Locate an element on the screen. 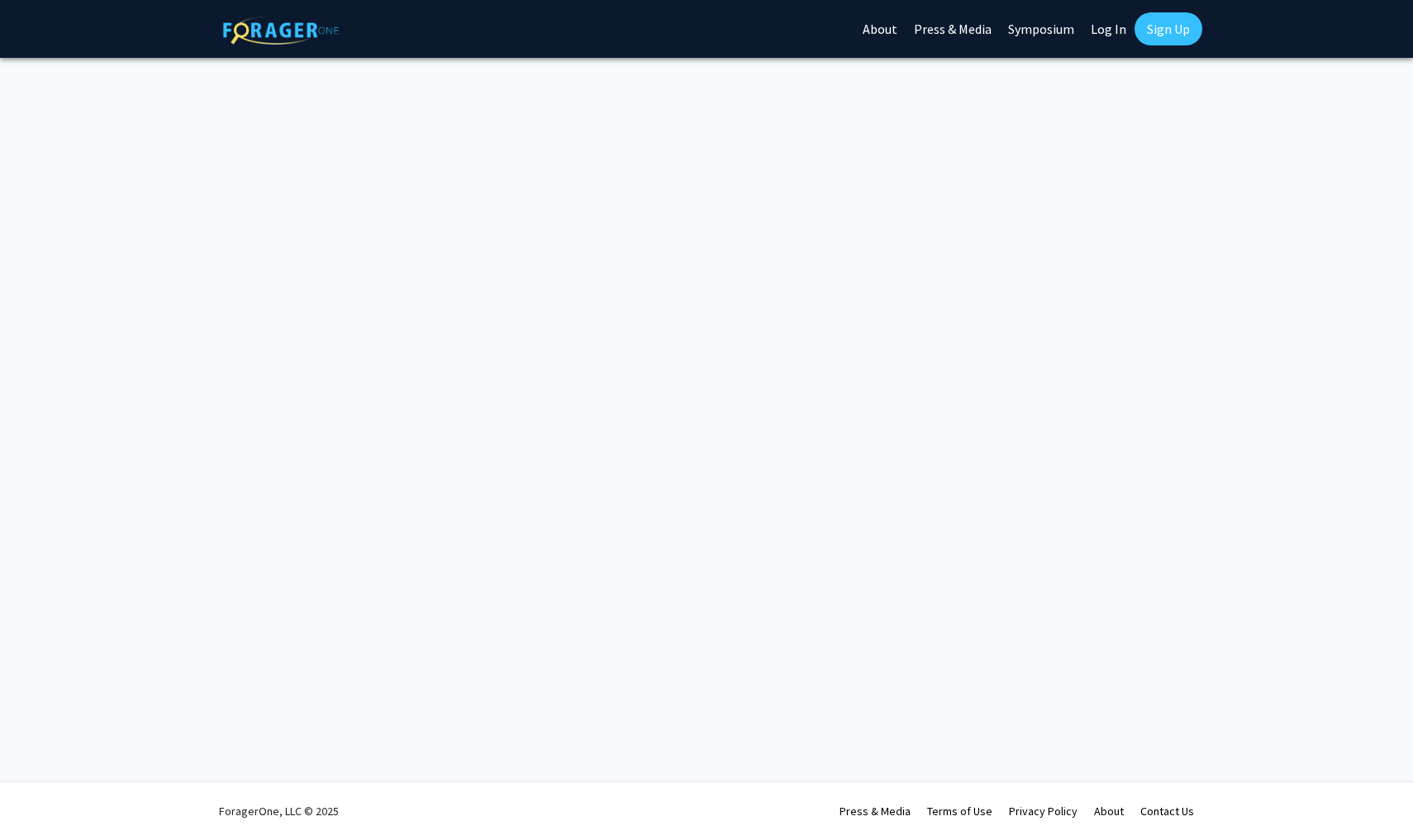 The width and height of the screenshot is (1413, 840). a: Privacy Policy is located at coordinates (1043, 812).